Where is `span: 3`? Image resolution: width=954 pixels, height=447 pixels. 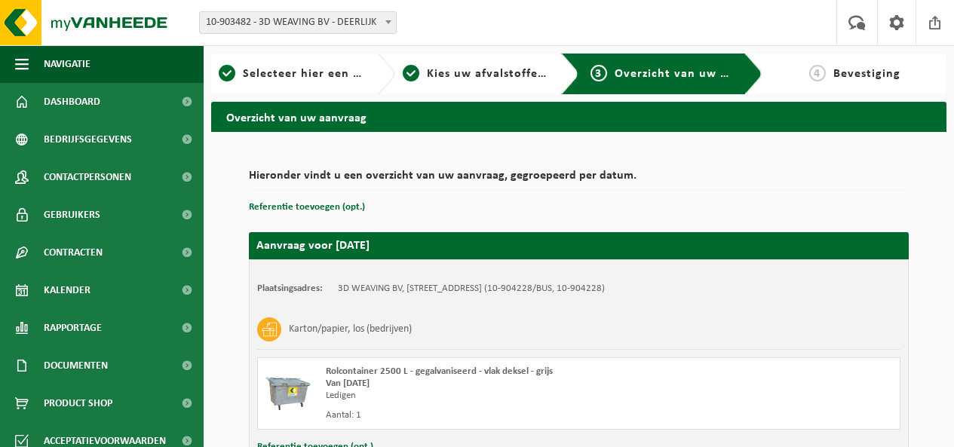
span: 3 is located at coordinates (599, 73).